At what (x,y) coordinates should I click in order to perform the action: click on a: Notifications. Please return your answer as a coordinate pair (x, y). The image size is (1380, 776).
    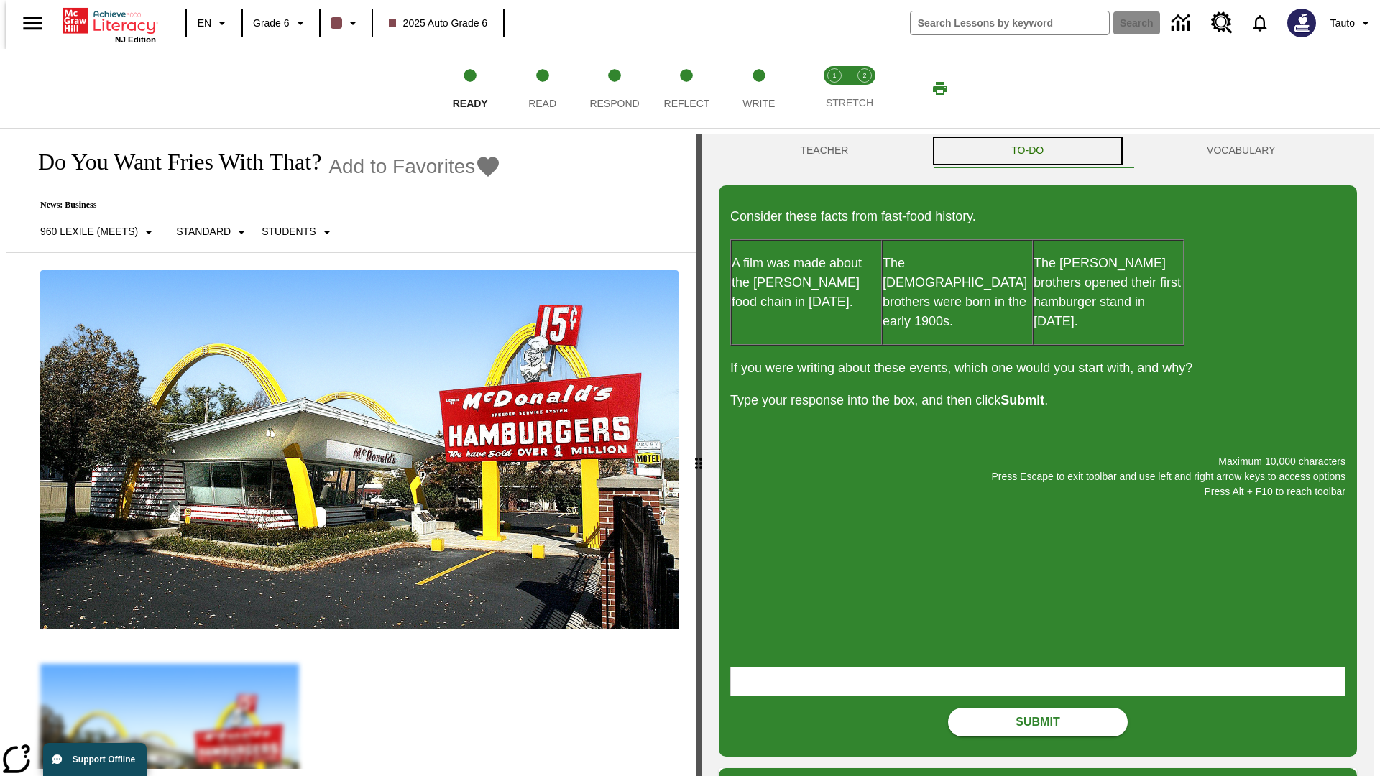
    Looking at the image, I should click on (1260, 23).